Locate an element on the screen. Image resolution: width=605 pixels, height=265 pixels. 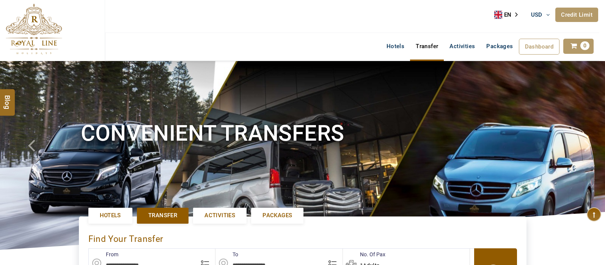
aside: Language selected: English is located at coordinates (509, 15).